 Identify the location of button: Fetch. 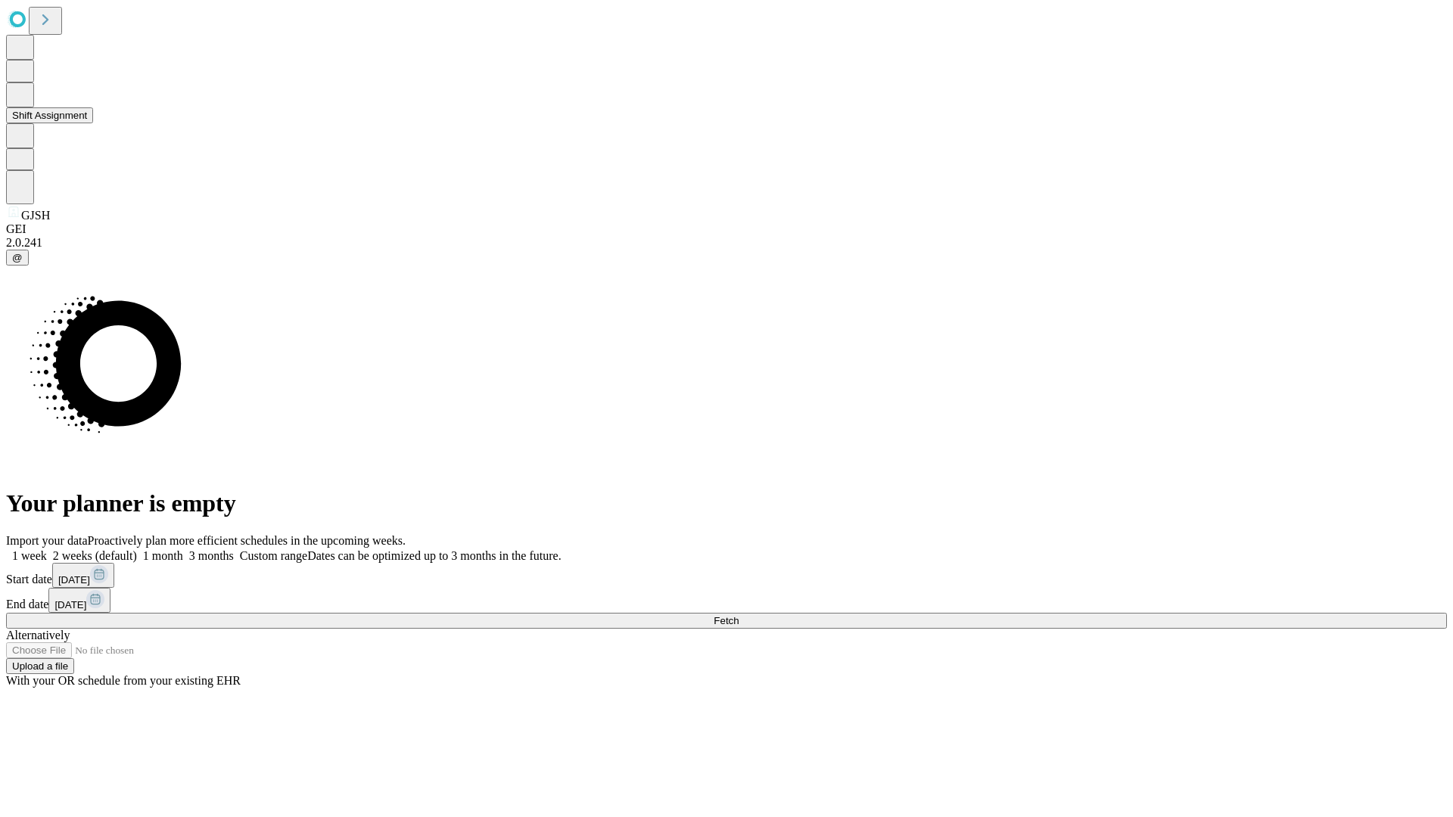
(726, 620).